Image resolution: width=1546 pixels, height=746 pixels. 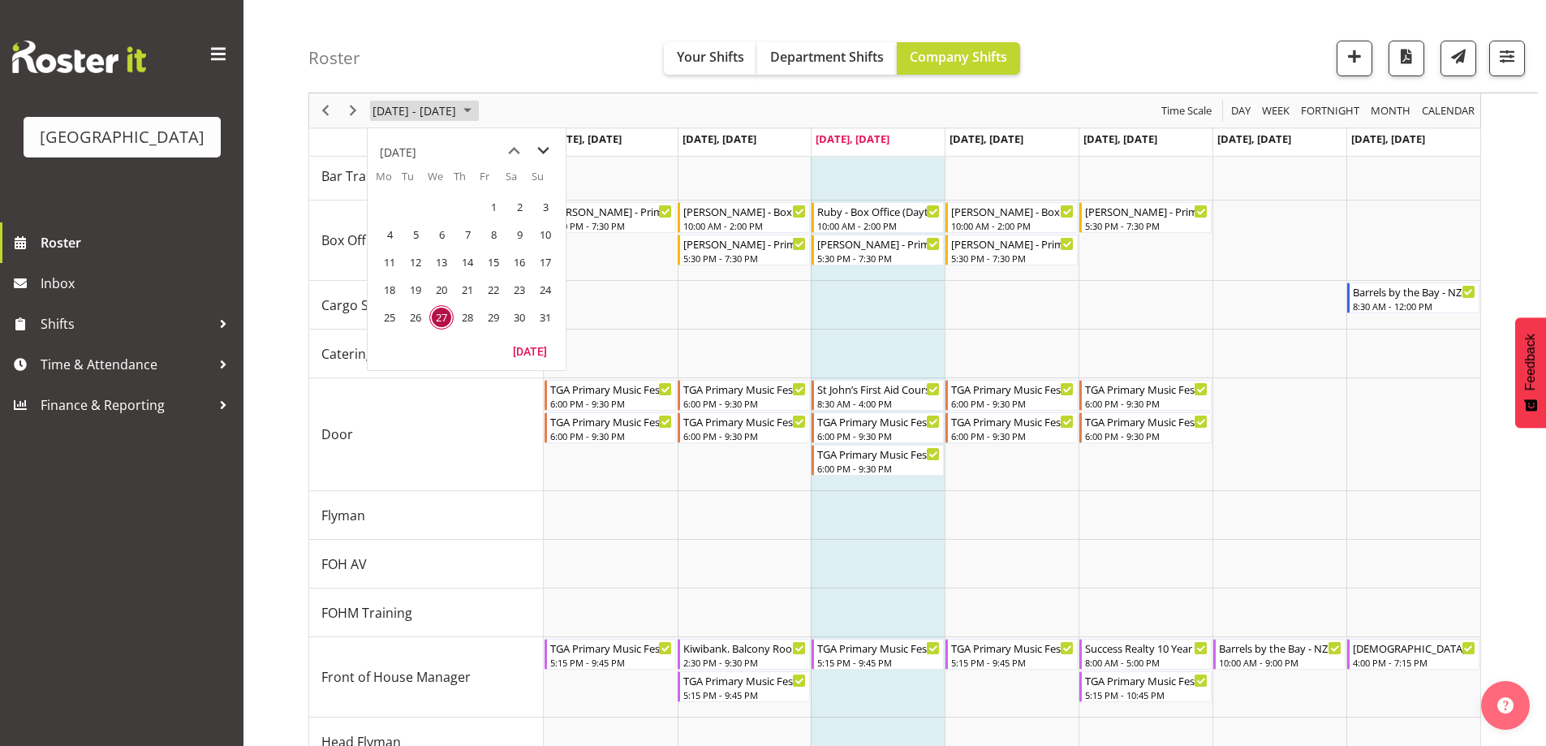 I want to click on span: FOH AV, so click(x=344, y=564).